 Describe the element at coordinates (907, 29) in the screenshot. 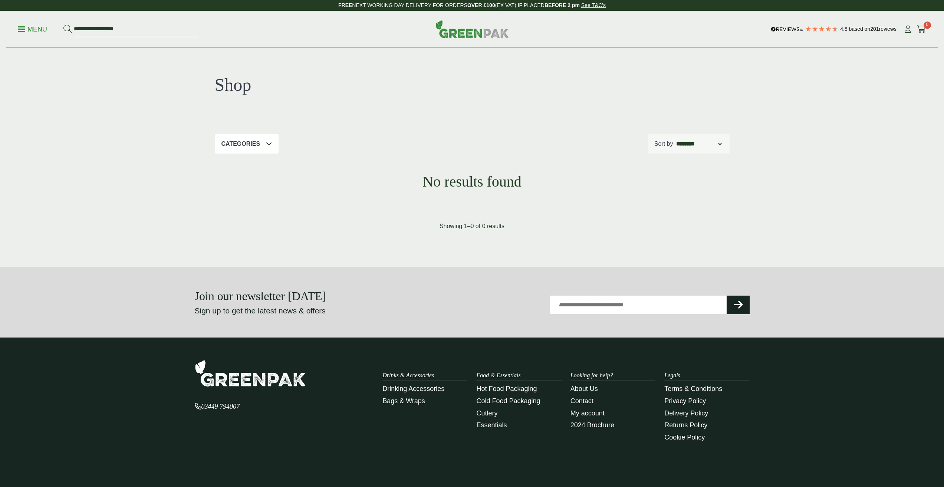

I see `i: My Account` at that location.